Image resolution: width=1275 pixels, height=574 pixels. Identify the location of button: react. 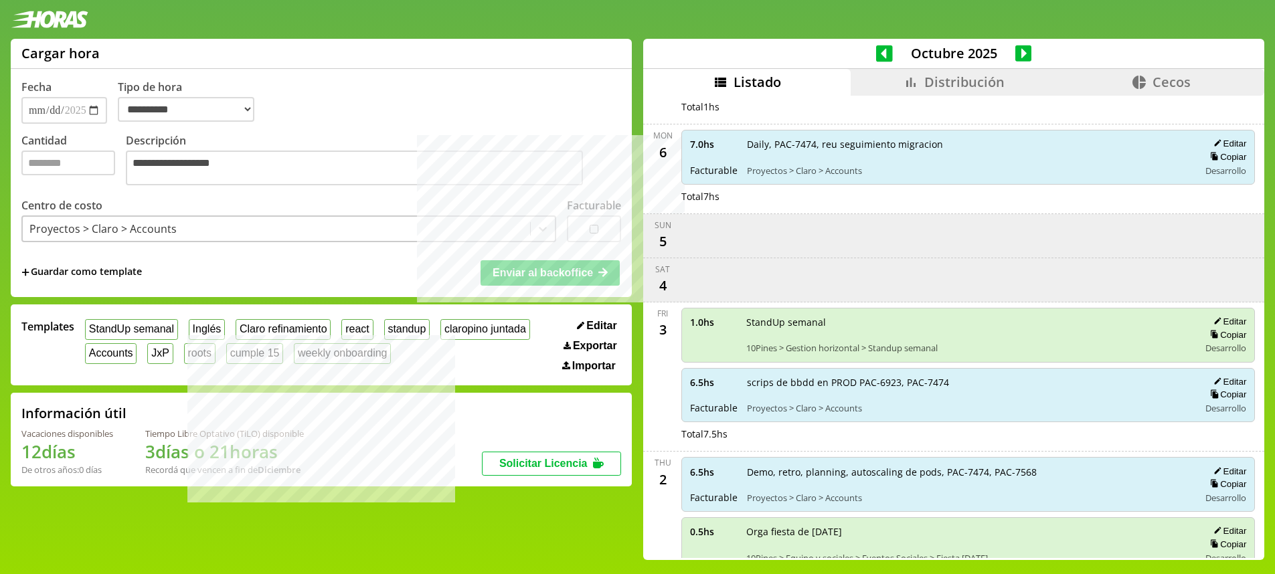
(357, 329).